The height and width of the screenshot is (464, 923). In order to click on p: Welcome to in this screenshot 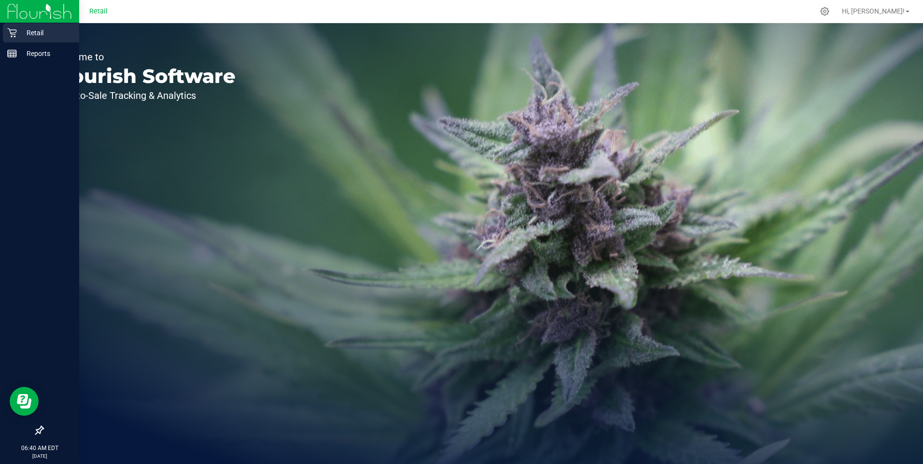, I will do `click(144, 57)`.